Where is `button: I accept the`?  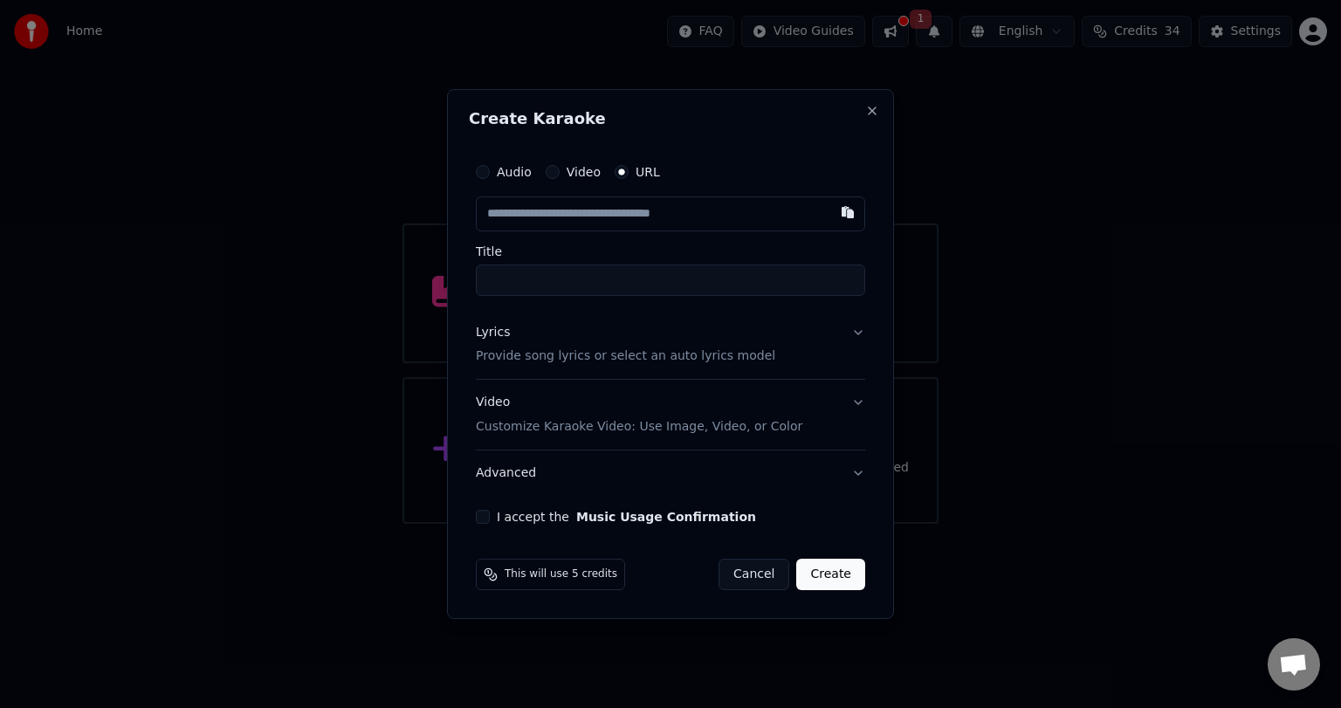 button: I accept the is located at coordinates (666, 517).